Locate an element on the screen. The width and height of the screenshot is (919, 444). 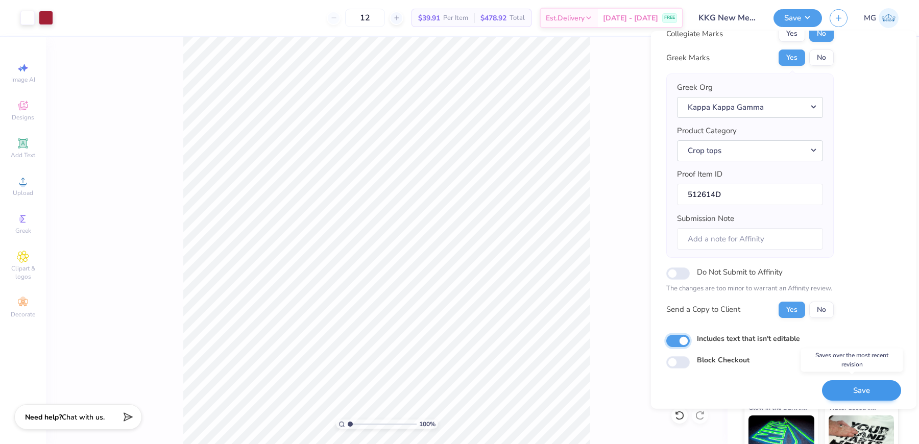
span: Designs is located at coordinates (23, 117).